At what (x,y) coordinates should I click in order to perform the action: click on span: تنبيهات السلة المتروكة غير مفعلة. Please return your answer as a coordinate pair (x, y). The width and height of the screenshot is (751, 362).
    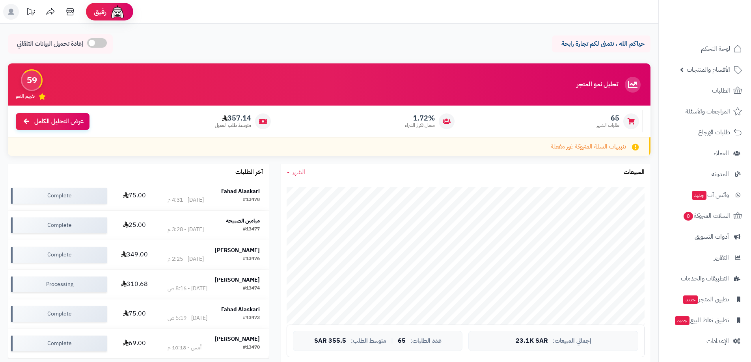
    Looking at the image, I should click on (588, 147).